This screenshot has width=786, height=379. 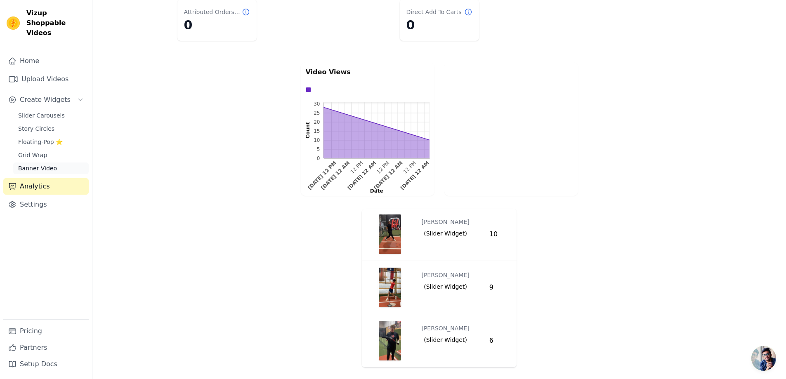 I want to click on g: 20, so click(x=317, y=122).